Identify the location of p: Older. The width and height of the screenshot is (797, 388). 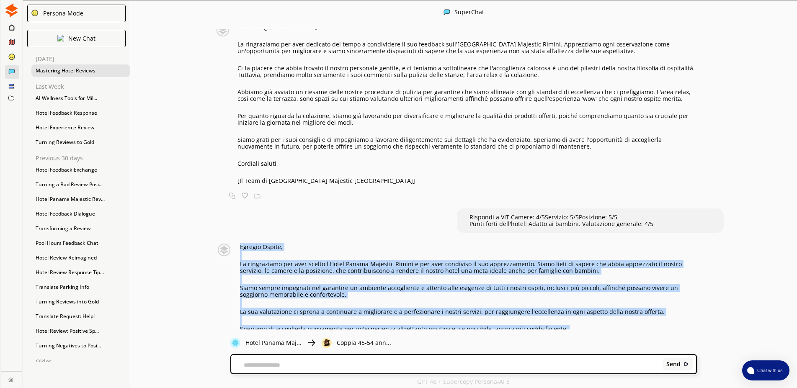
(83, 362).